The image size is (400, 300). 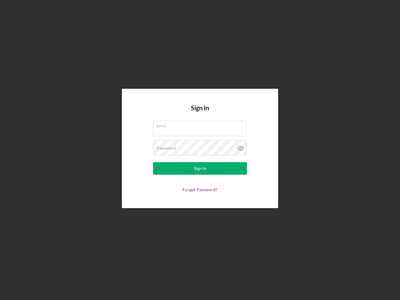 I want to click on label: Email, so click(x=202, y=125).